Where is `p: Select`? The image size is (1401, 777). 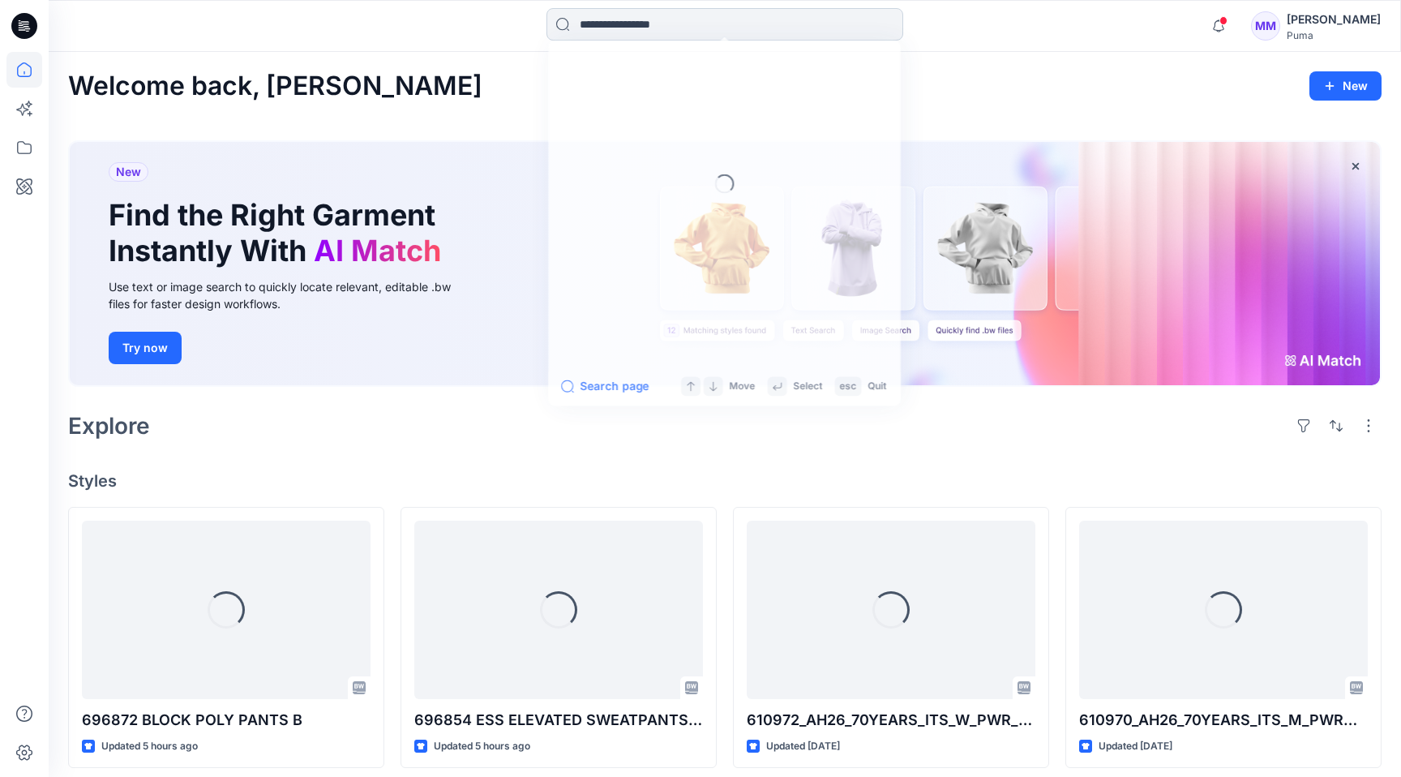 p: Select is located at coordinates (807, 386).